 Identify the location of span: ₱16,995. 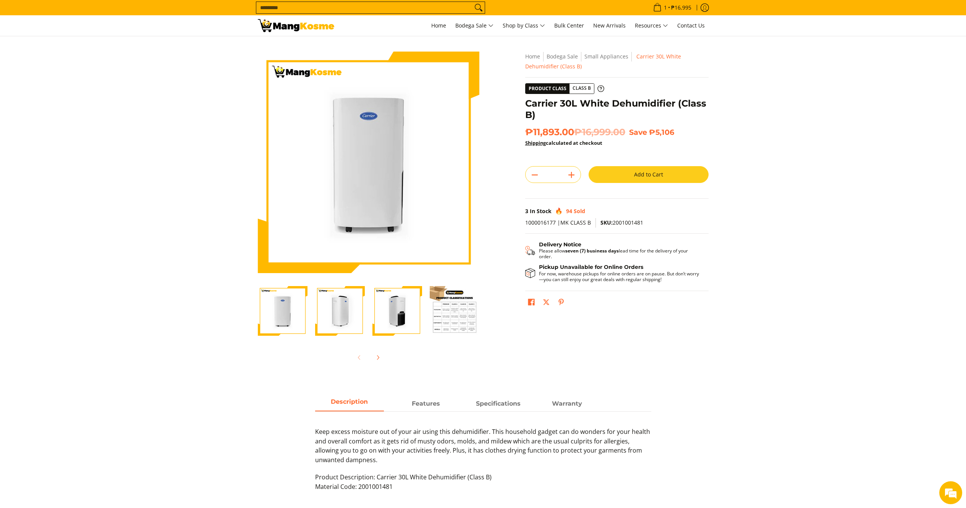
(681, 8).